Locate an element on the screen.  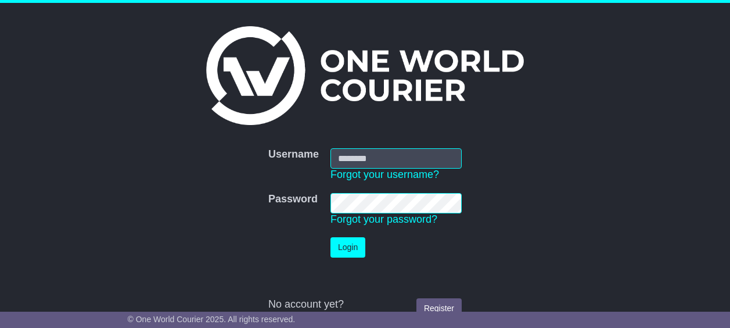
div: No account yet? is located at coordinates (365, 304).